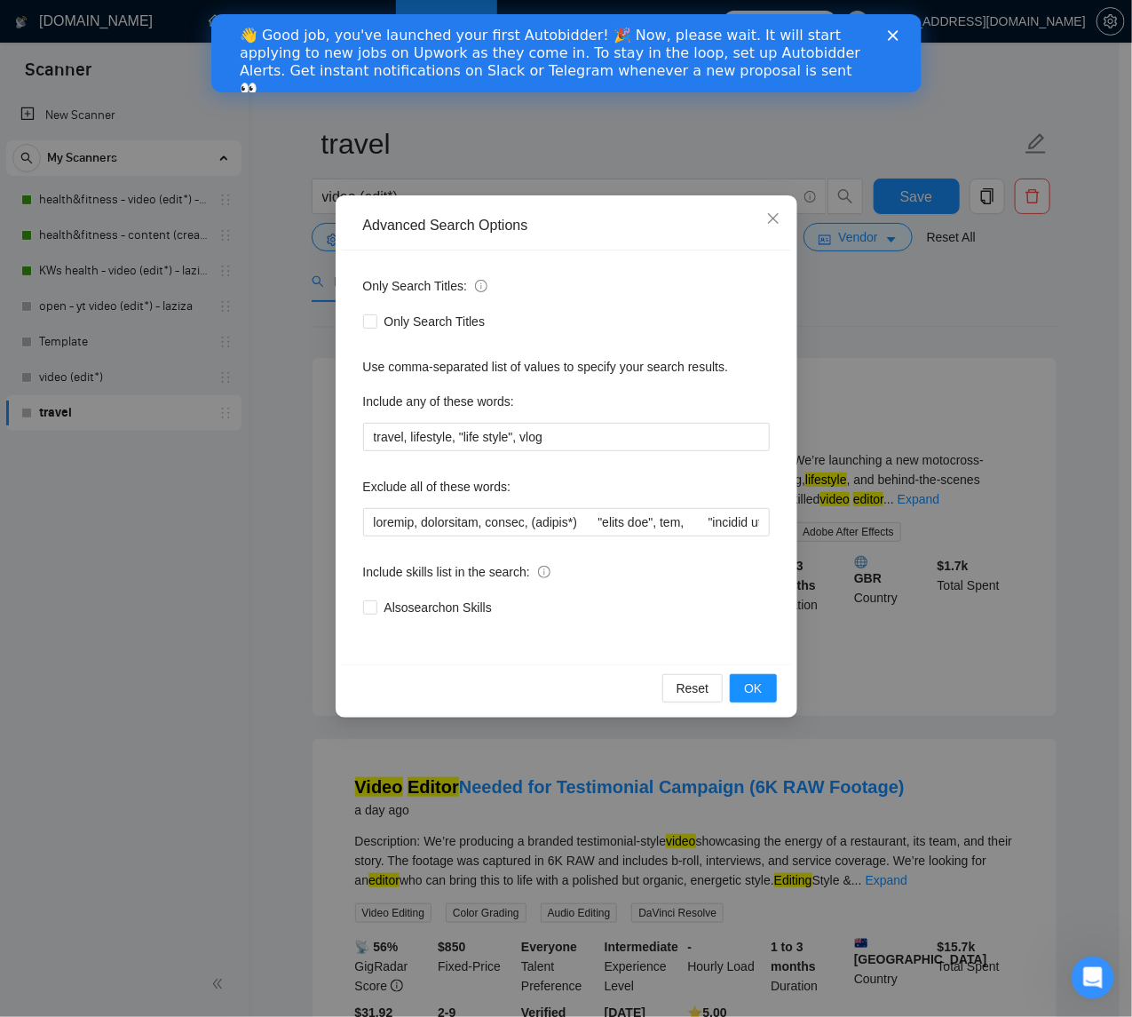  What do you see at coordinates (437, 487) in the screenshot?
I see `label: Exclude all of these words:` at bounding box center [437, 487].